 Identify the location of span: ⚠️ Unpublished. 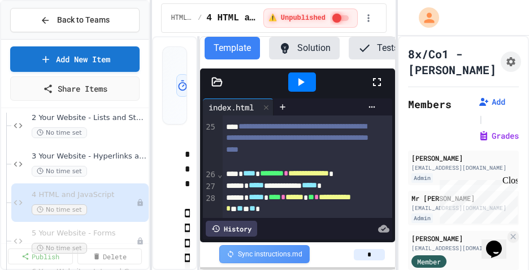
(297, 18).